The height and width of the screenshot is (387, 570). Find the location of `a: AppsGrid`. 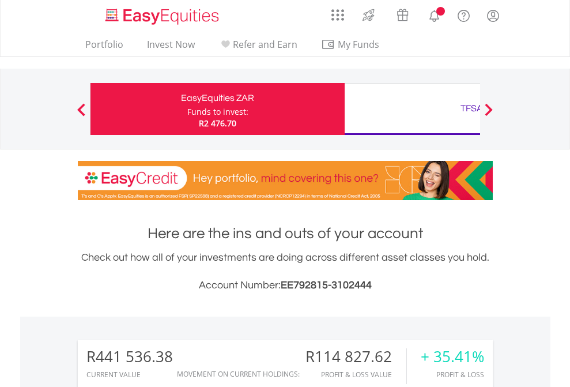

a: AppsGrid is located at coordinates (338, 12).